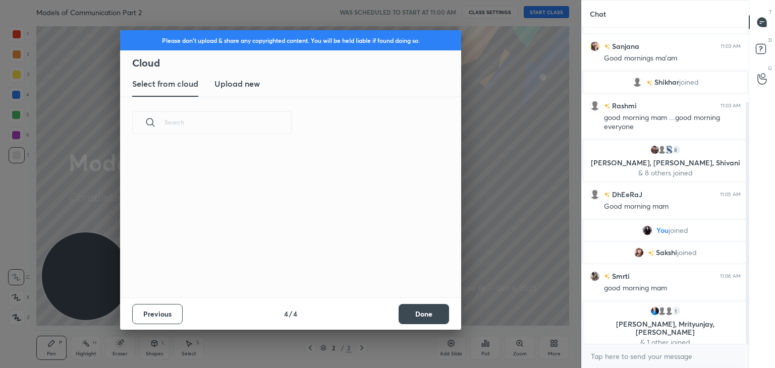 Image resolution: width=775 pixels, height=368 pixels. What do you see at coordinates (655, 150) in the screenshot?
I see `img: be70dfb4e9984763b61ede7fb69ea084.jpg` at bounding box center [655, 150].